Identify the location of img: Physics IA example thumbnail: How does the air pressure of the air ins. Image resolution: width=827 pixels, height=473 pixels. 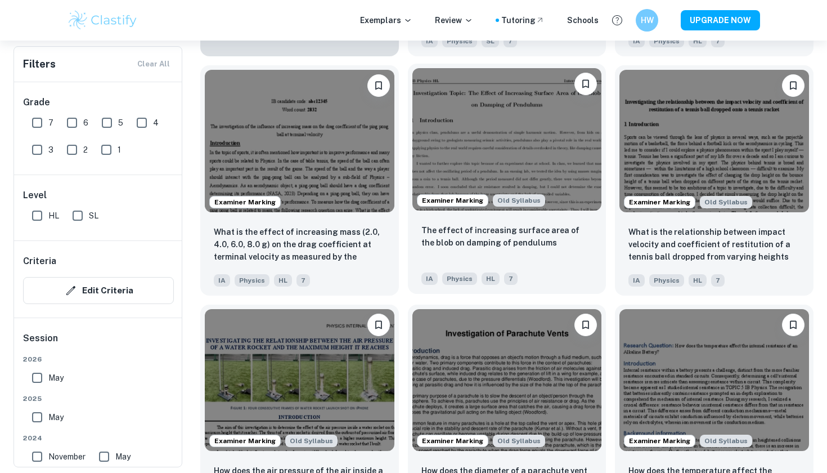
(299, 380).